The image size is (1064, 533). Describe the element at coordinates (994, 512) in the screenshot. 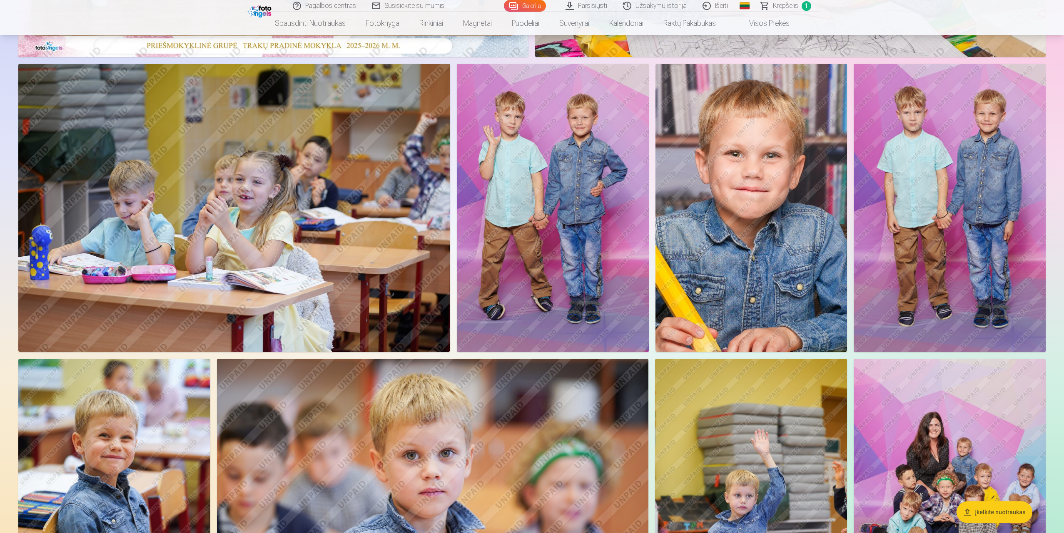

I see `button: Įkelkite nuotraukas` at that location.